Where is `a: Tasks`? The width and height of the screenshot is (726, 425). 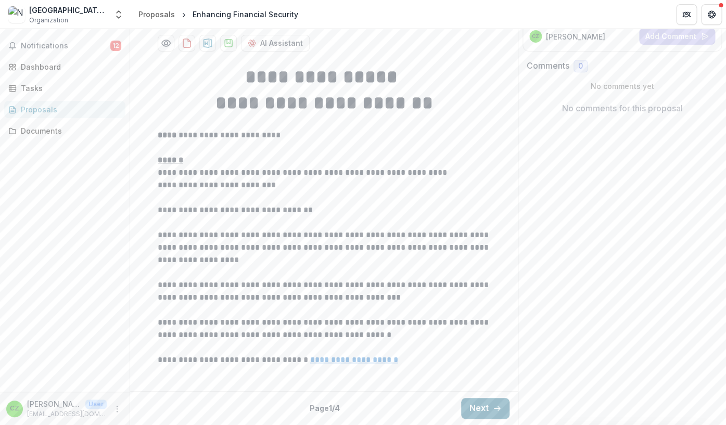
a: Tasks is located at coordinates (65, 88).